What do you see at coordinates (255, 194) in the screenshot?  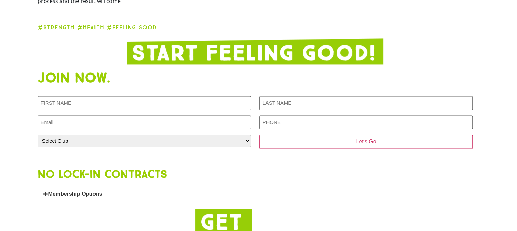 I see `div: Membership Options` at bounding box center [255, 194].